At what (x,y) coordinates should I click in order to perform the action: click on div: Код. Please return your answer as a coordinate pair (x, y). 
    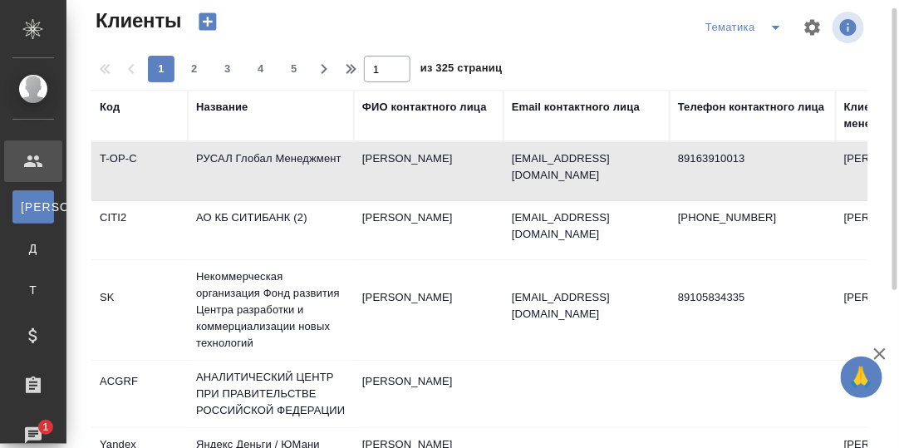
    Looking at the image, I should click on (110, 107).